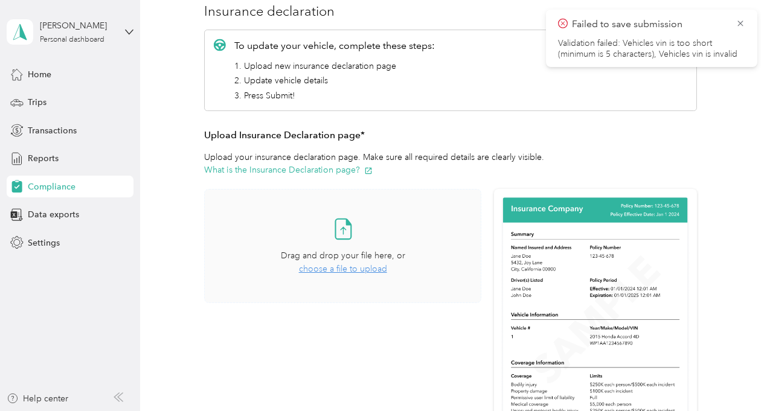 This screenshot has width=767, height=411. I want to click on span: Drag and drop your file here, orchoose a file to upload, so click(342, 246).